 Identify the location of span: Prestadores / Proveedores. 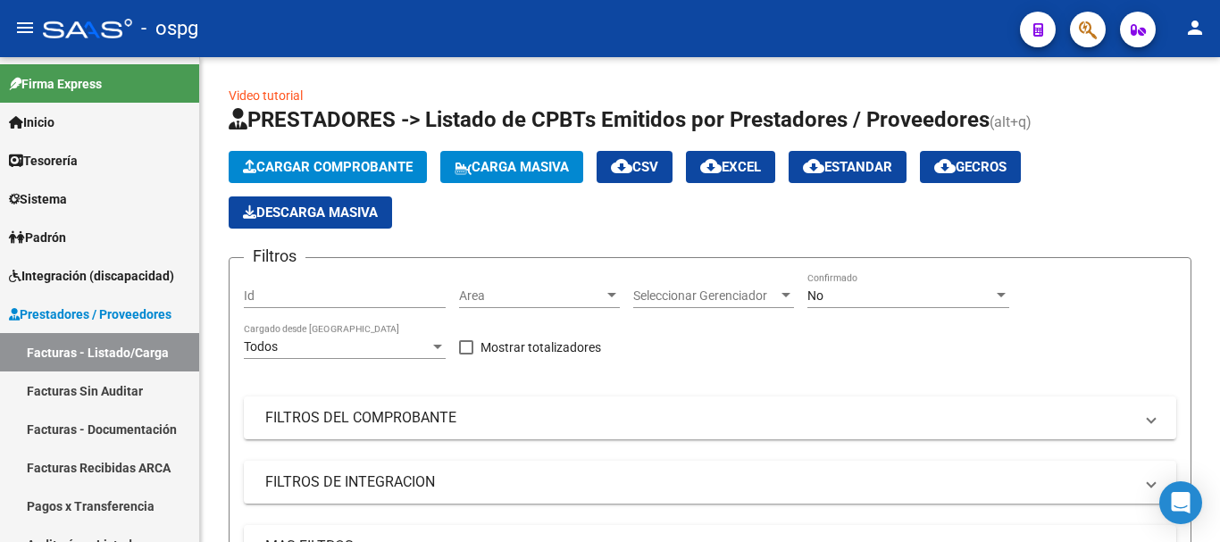
(90, 314).